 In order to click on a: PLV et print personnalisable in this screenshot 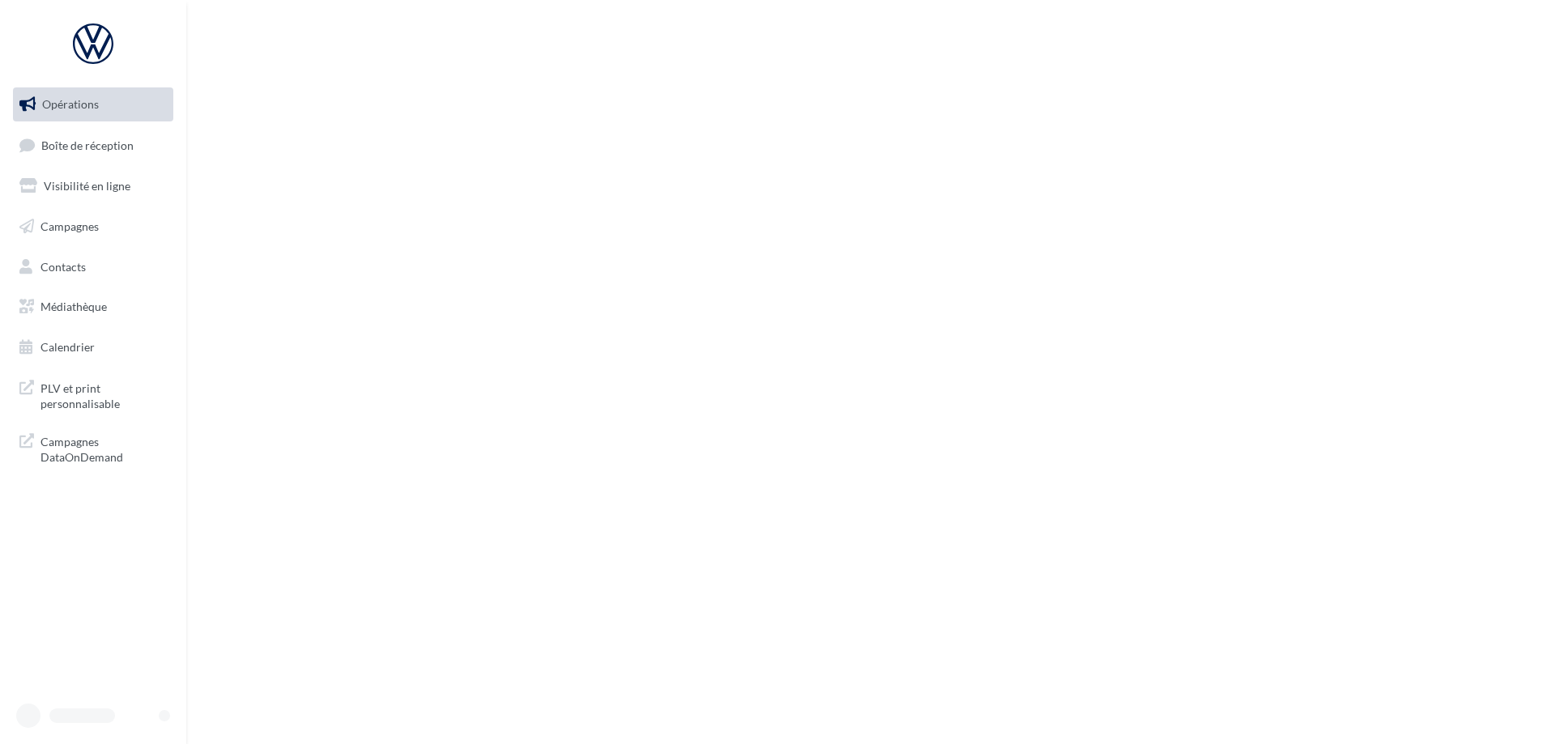, I will do `click(93, 394)`.